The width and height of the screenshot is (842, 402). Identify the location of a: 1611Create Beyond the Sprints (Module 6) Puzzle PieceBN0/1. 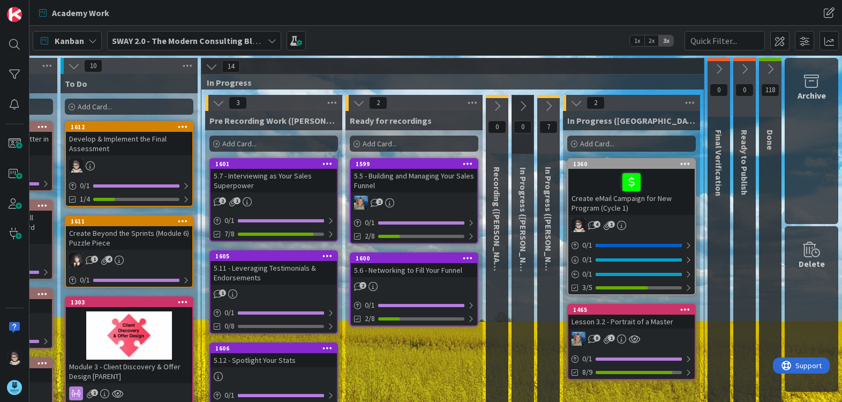
(129, 251).